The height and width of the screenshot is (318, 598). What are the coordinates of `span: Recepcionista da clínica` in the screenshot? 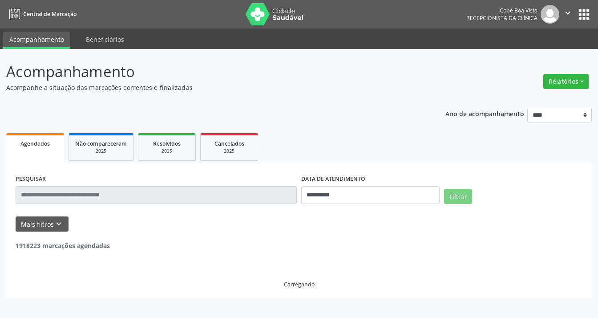 It's located at (502, 18).